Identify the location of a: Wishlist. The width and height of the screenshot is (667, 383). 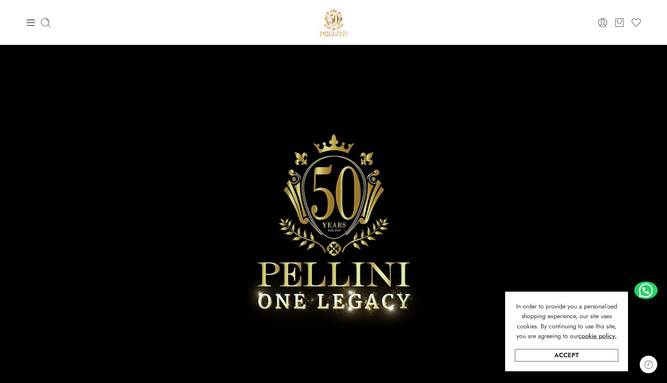
(636, 23).